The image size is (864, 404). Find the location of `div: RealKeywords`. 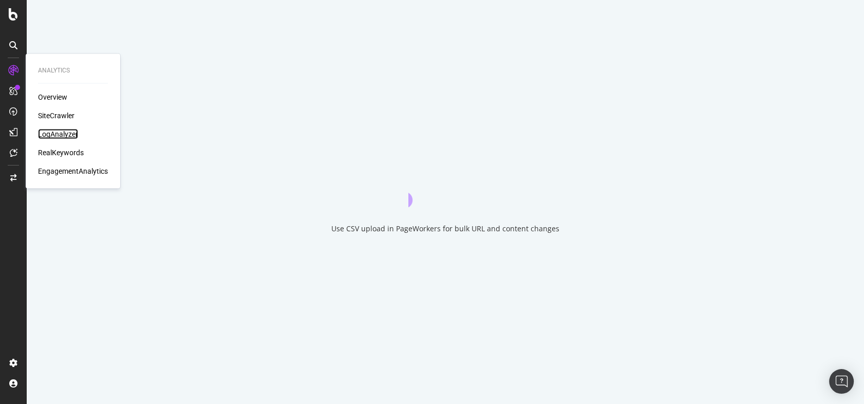

div: RealKeywords is located at coordinates (61, 152).